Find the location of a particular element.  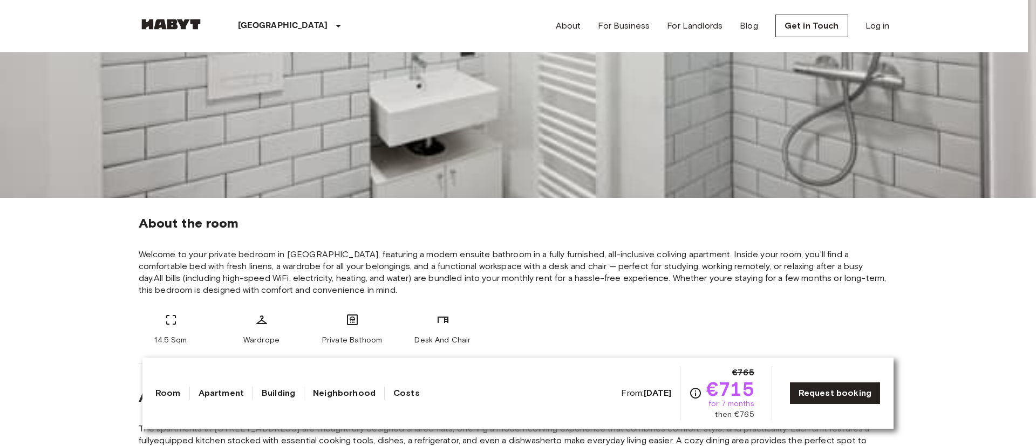

span: then €765 is located at coordinates (735, 415).